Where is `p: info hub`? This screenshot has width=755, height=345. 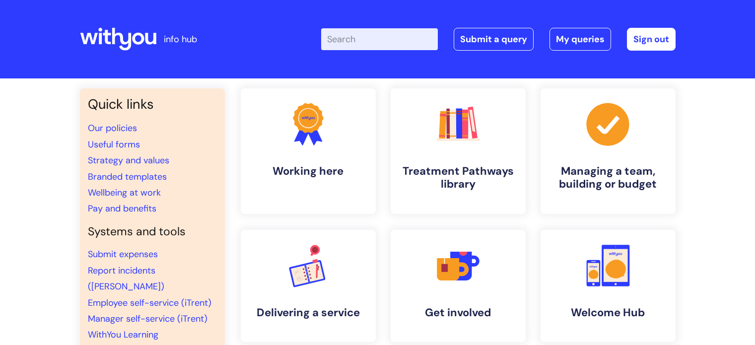 p: info hub is located at coordinates (180, 39).